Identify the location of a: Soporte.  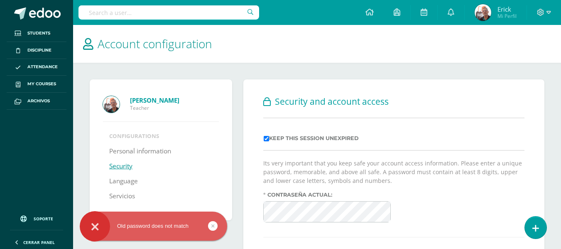
(37, 217).